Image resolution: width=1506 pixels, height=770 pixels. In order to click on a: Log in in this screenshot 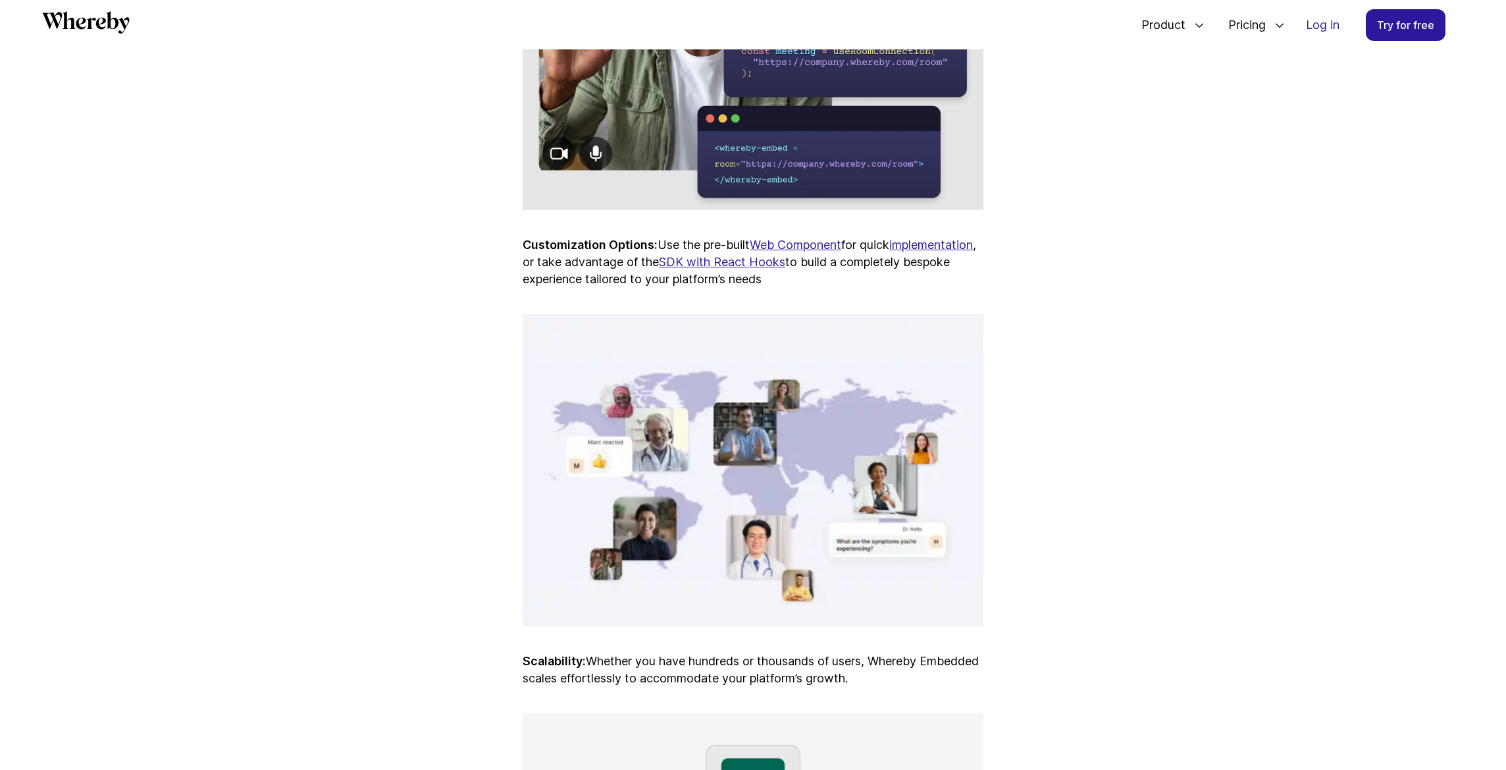, I will do `click(1323, 25)`.